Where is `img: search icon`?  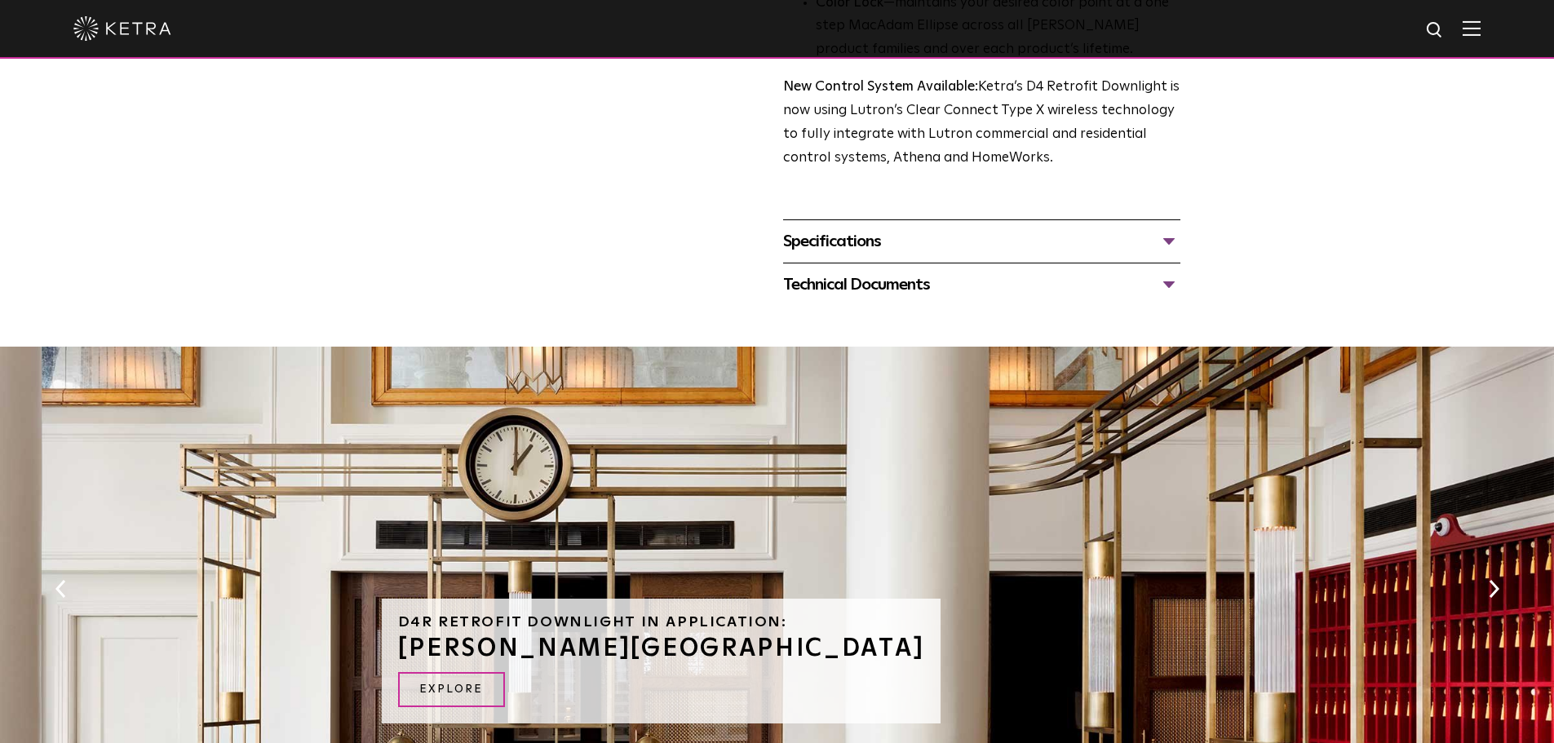 img: search icon is located at coordinates (1435, 30).